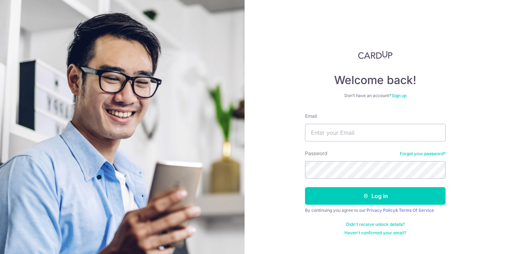 The height and width of the screenshot is (254, 506). What do you see at coordinates (375, 55) in the screenshot?
I see `img: CardUp Logo` at bounding box center [375, 55].